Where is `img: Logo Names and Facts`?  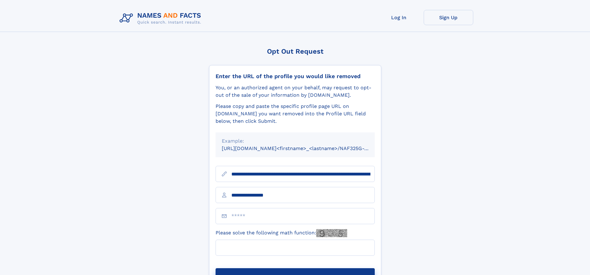
img: Logo Names and Facts is located at coordinates (162, 18).